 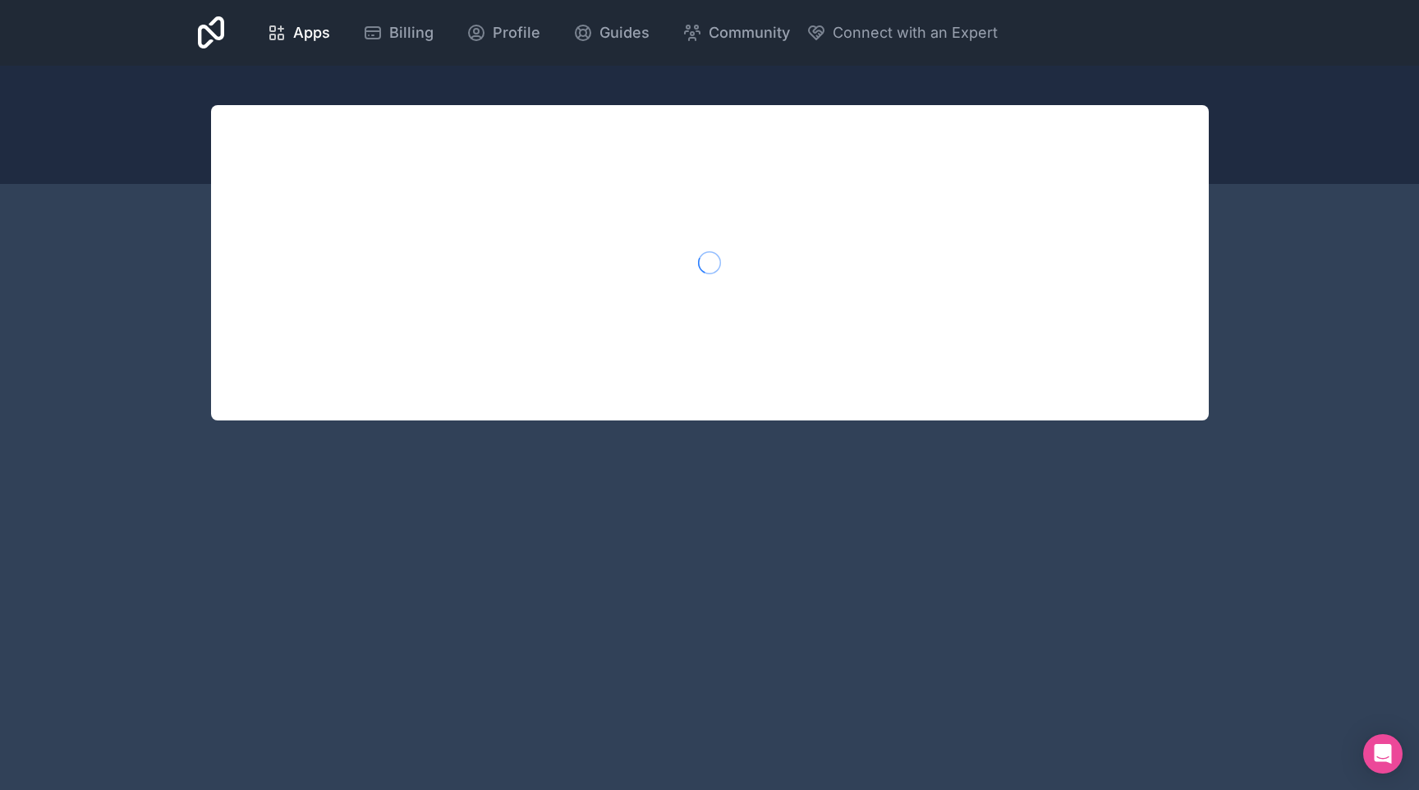 What do you see at coordinates (503, 33) in the screenshot?
I see `a: Profile` at bounding box center [503, 33].